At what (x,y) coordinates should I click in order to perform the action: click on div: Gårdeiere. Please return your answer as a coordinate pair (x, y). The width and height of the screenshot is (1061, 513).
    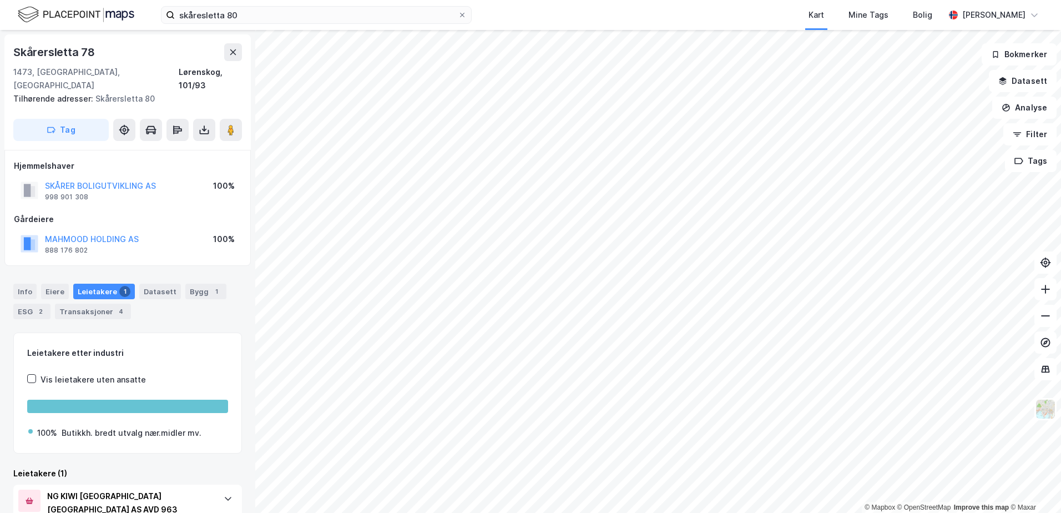
    Looking at the image, I should click on (128, 219).